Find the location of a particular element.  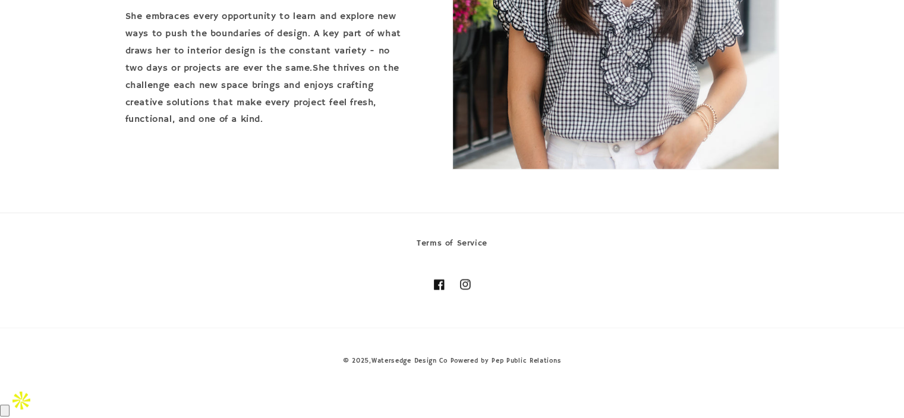

a: Watersedge Design Co is located at coordinates (409, 360).